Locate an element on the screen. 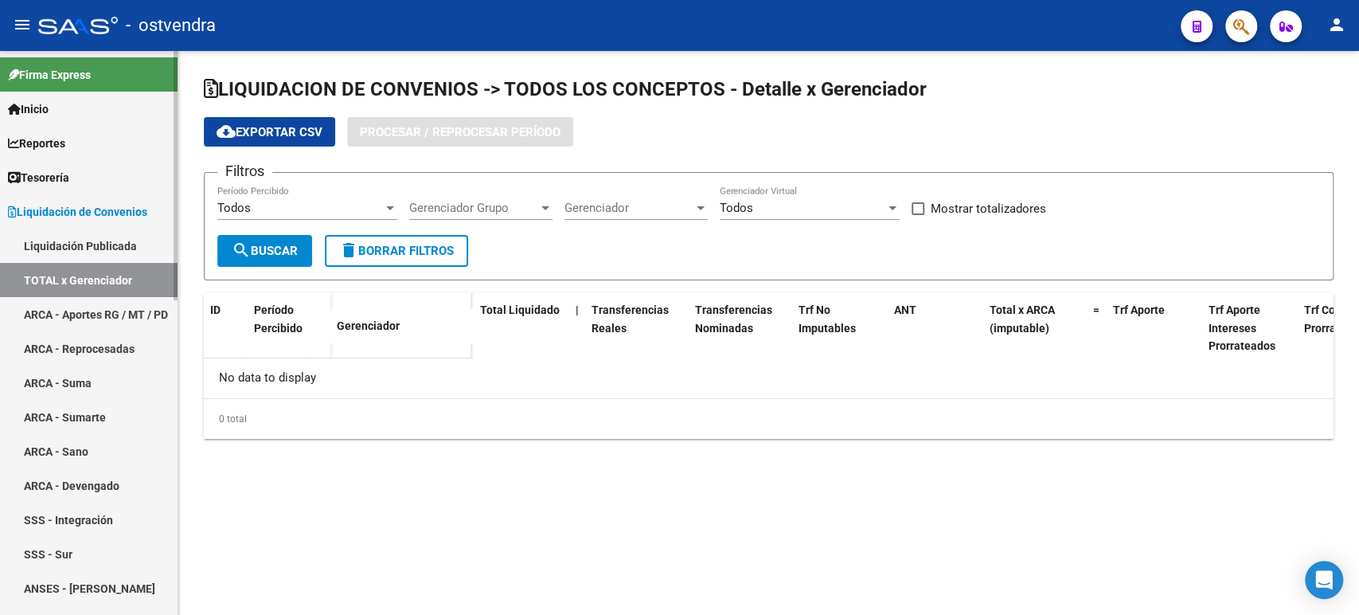 Image resolution: width=1359 pixels, height=615 pixels. span: ID is located at coordinates (215, 310).